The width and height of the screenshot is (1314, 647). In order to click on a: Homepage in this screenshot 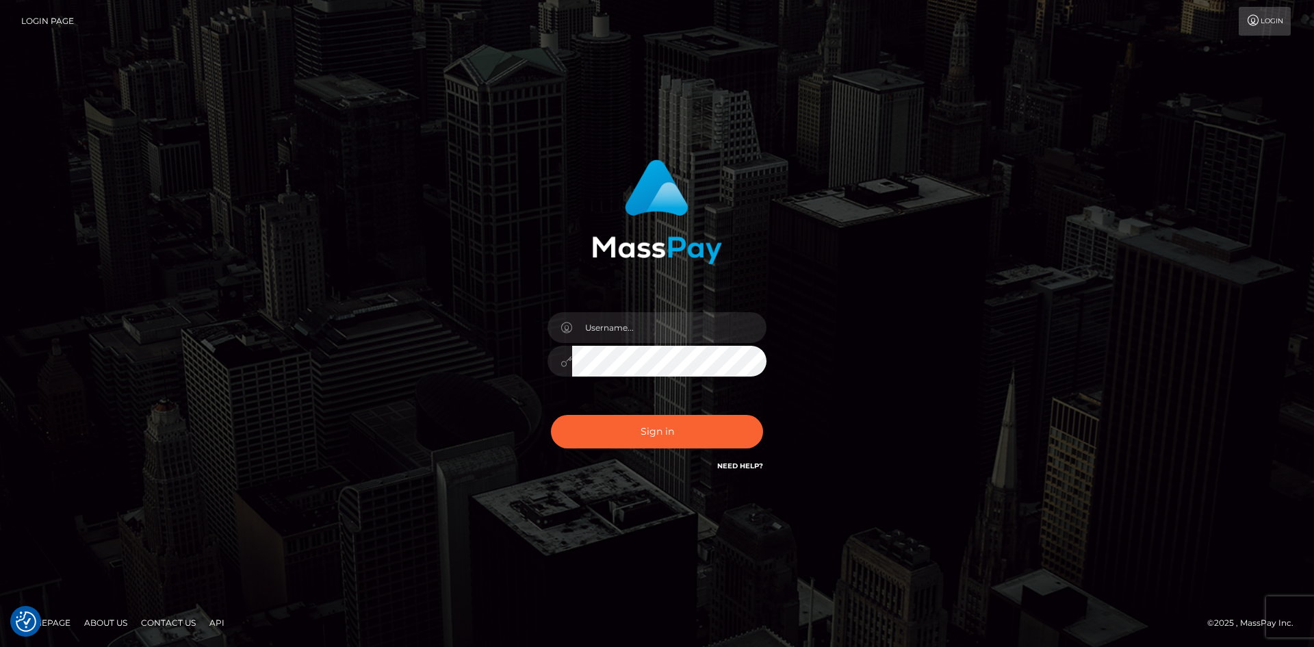, I will do `click(45, 622)`.